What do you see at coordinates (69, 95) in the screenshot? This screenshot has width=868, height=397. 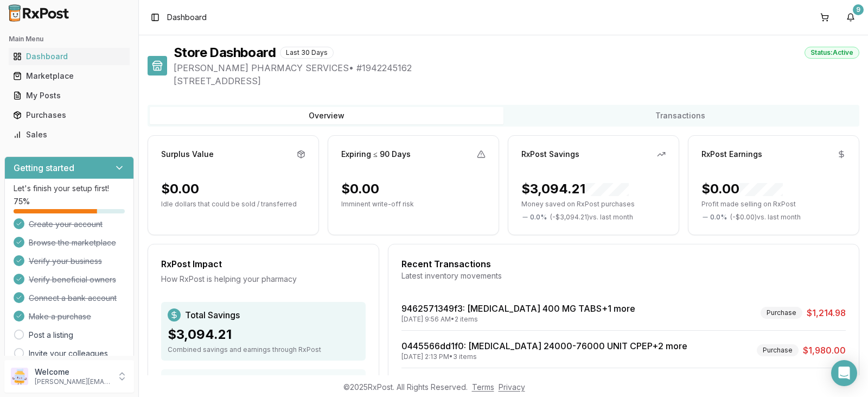 I see `button: My Posts` at bounding box center [69, 95].